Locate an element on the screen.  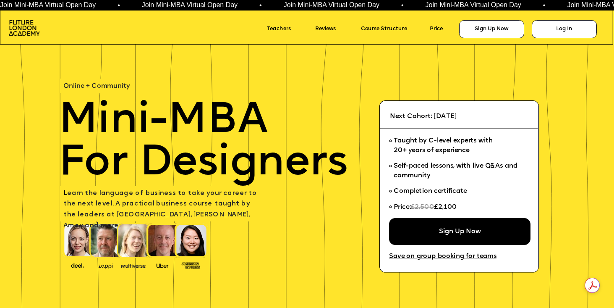
span: £2,500 is located at coordinates (423, 207).